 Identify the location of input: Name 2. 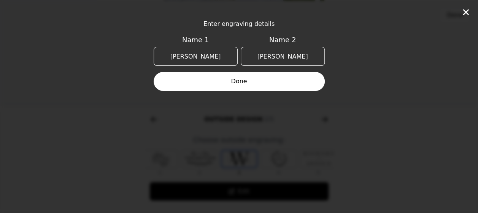
(282, 56).